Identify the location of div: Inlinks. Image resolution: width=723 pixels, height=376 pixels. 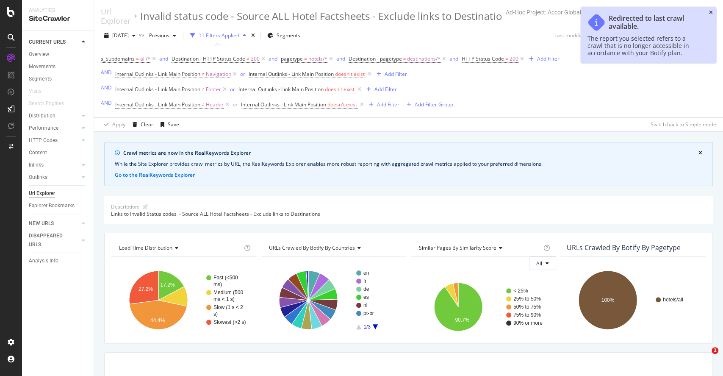
(36, 165).